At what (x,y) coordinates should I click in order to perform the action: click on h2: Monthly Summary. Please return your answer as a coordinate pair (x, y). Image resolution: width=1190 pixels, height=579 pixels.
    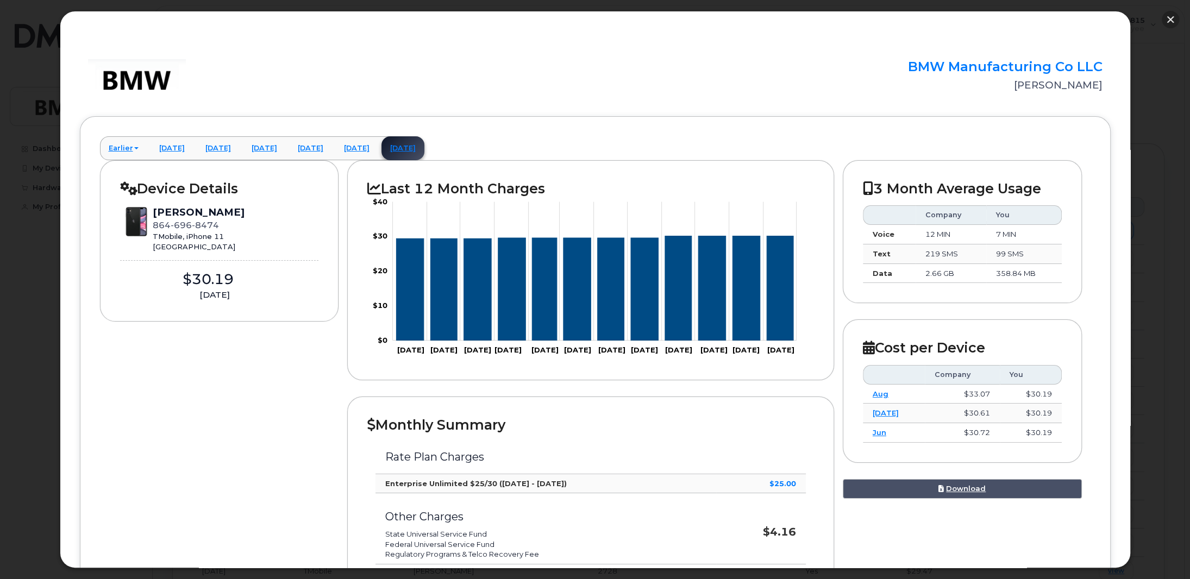
    Looking at the image, I should click on (590, 425).